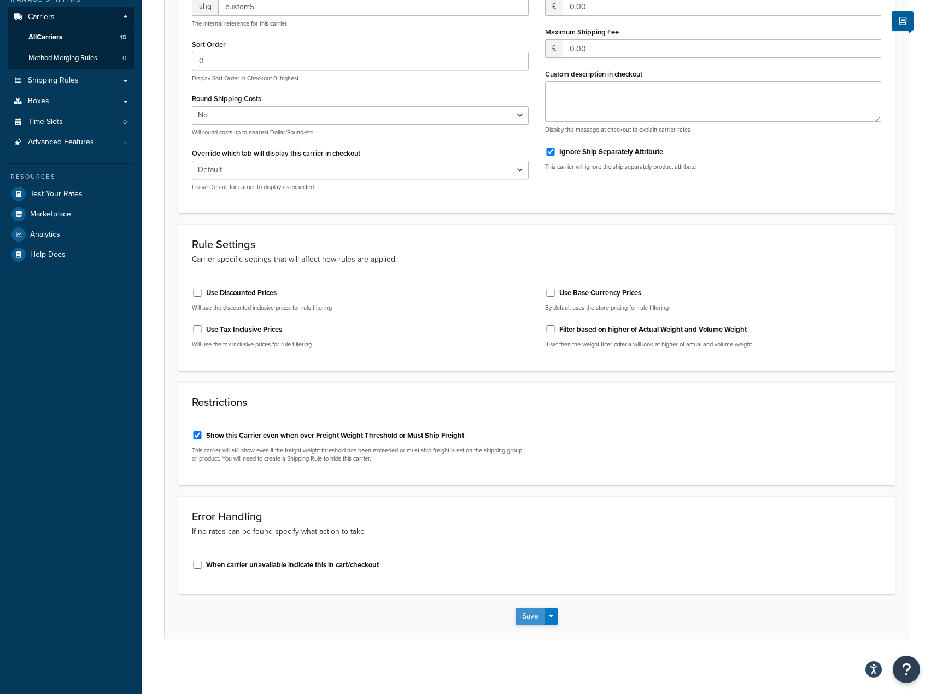  I want to click on span: Time Slots, so click(45, 122).